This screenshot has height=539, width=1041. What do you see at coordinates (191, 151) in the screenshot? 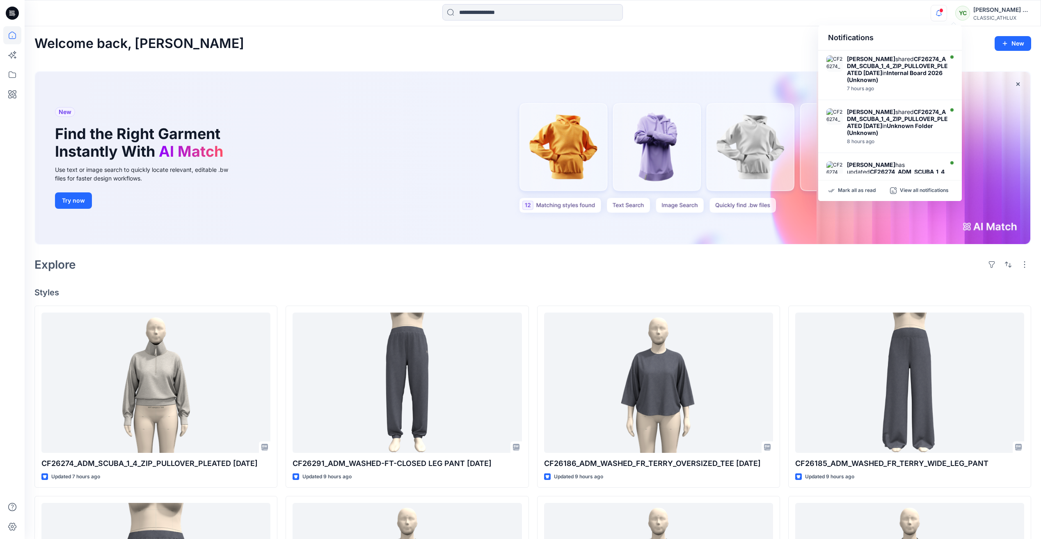
I see `span: AI Match` at bounding box center [191, 151].